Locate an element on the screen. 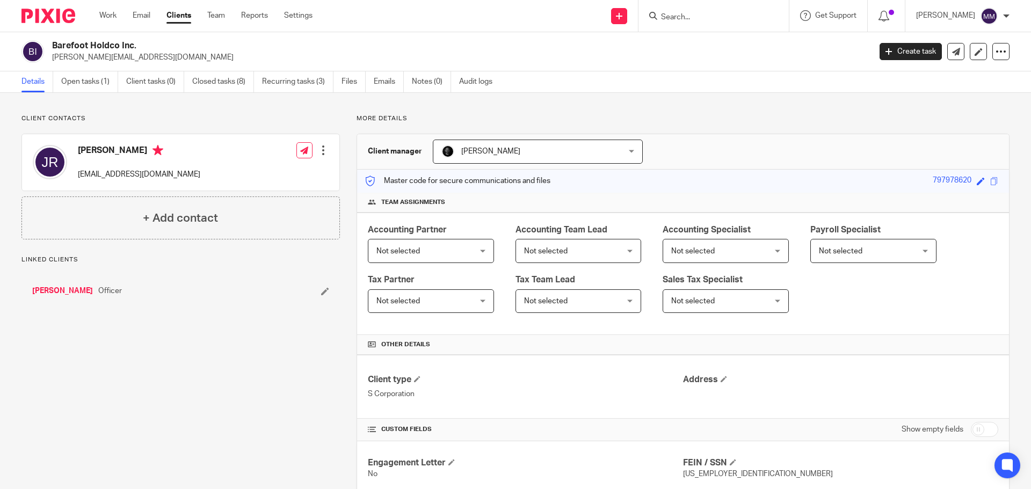 The image size is (1031, 489). a: Work is located at coordinates (108, 16).